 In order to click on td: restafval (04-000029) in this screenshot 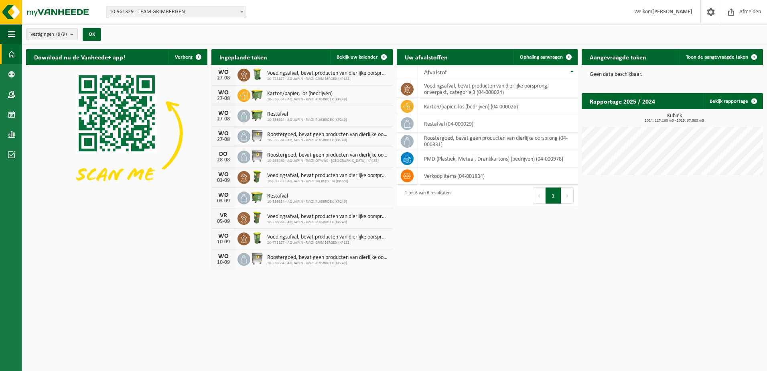, I will do `click(498, 124)`.